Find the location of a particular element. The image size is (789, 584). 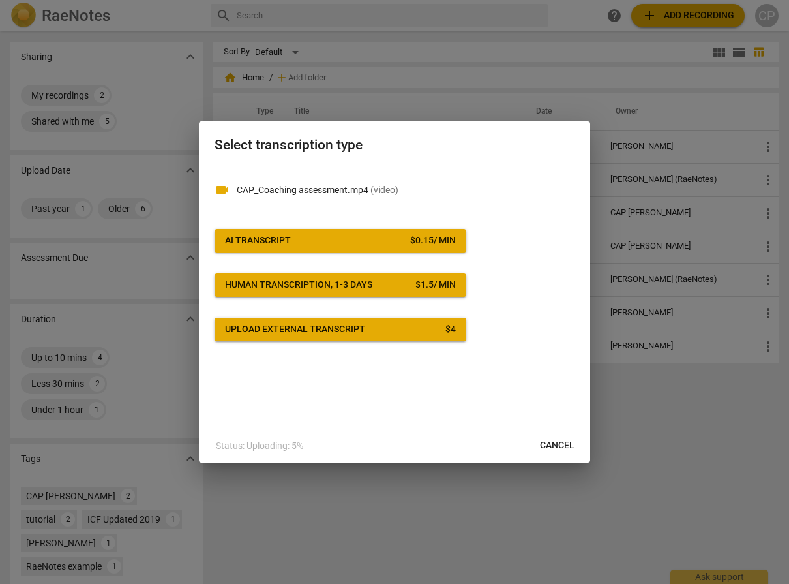

div: $ 0.15 / min is located at coordinates (433, 241).